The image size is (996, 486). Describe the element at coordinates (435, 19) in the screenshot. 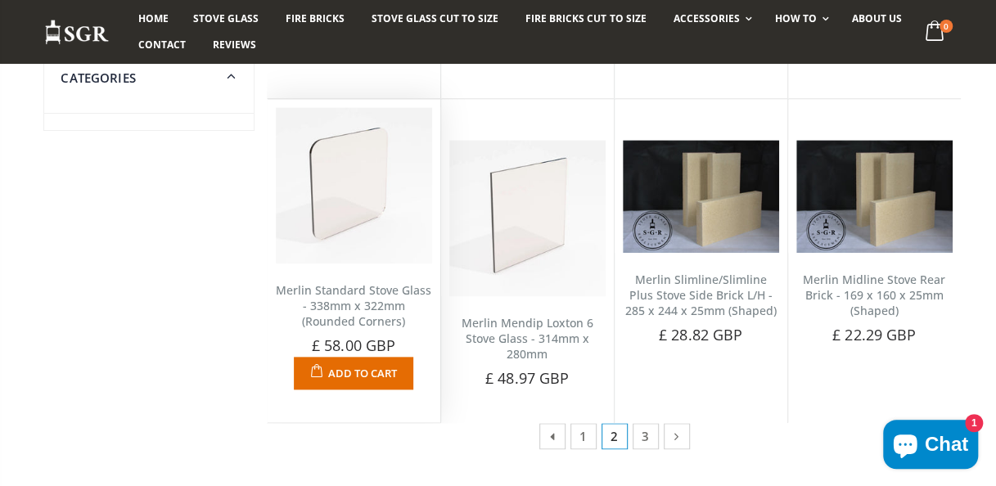

I see `a: Stove Glass Cut To Size` at that location.